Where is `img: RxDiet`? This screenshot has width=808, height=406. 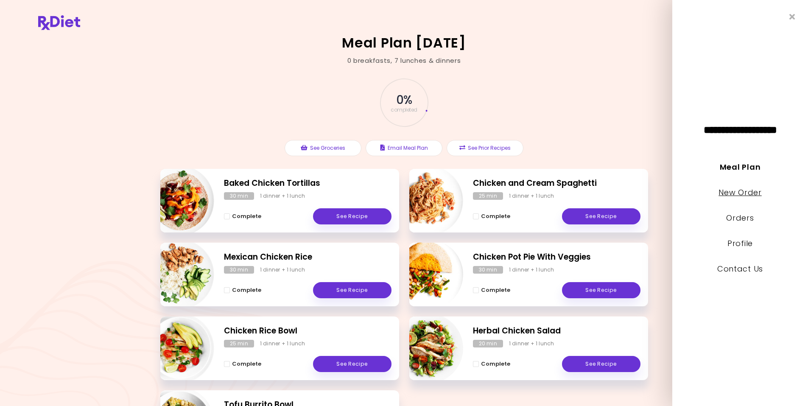
img: RxDiet is located at coordinates (59, 22).